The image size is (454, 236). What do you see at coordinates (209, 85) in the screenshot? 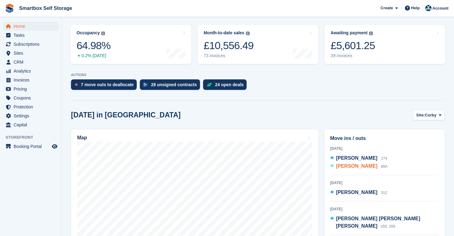
I see `img: deal-1b604bf984904fb50ccaf53a9ad4b4a5d6e5aea283cecdc64d6e3604feb123c2.svg` at bounding box center [209, 85].